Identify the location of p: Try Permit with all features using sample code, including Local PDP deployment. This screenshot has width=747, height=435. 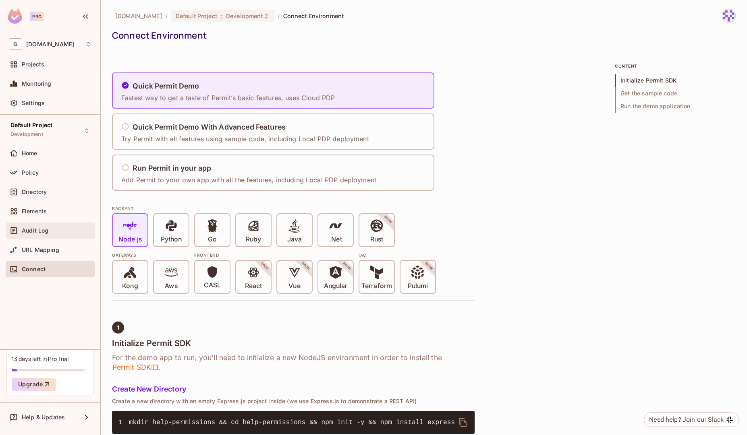
(245, 139).